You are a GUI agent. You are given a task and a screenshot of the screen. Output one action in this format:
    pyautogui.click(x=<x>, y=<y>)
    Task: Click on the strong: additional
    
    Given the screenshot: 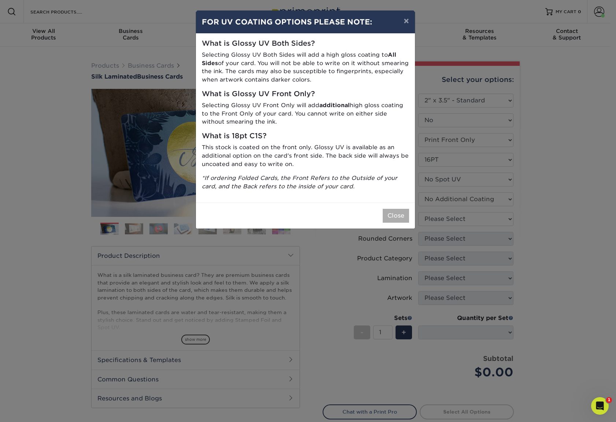 What is the action you would take?
    pyautogui.click(x=334, y=105)
    